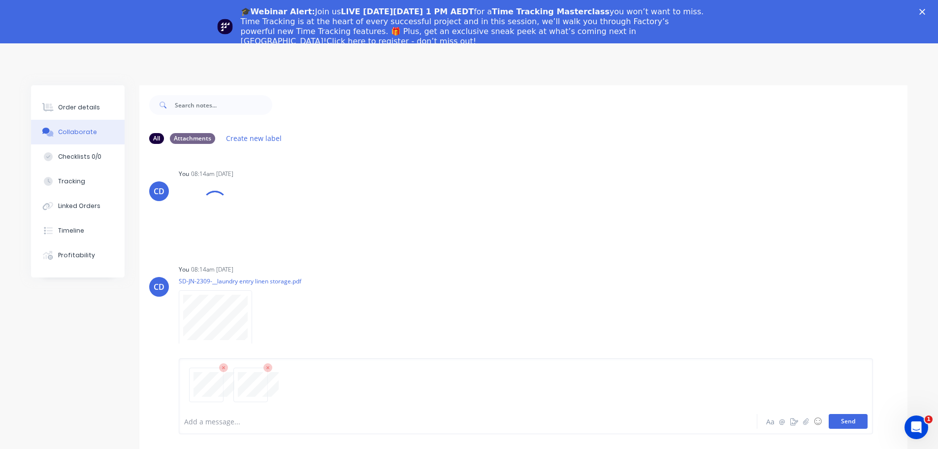 The height and width of the screenshot is (449, 938). I want to click on button: Create new label, so click(254, 138).